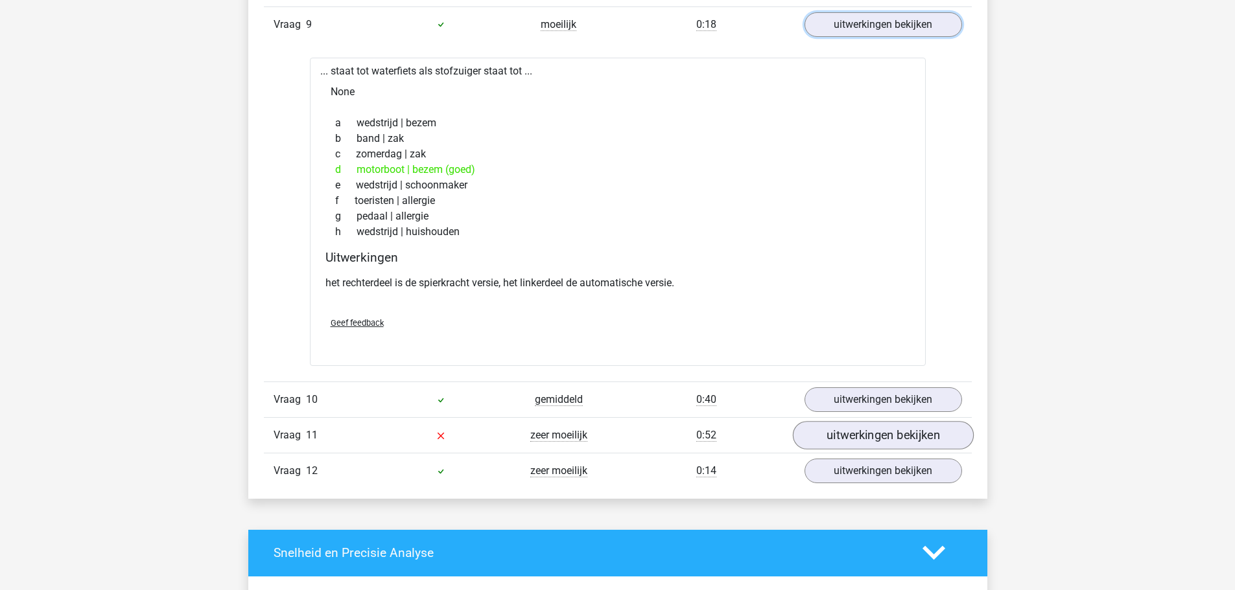 The height and width of the screenshot is (590, 1235). I want to click on div: wedstrijd | schoonmaker, so click(618, 185).